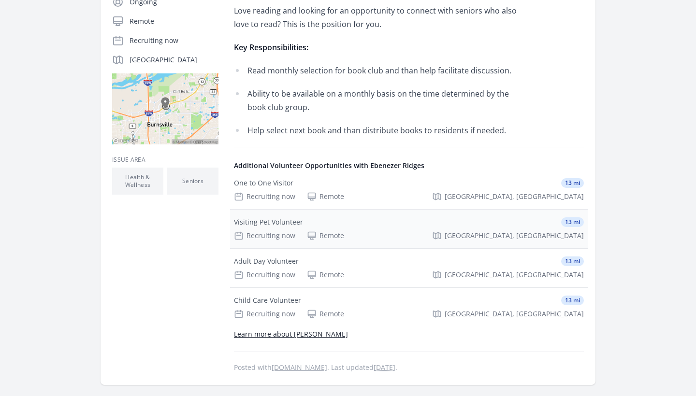 This screenshot has width=696, height=396. Describe the element at coordinates (266, 261) in the screenshot. I see `div: Adult Day Volunteer` at that location.